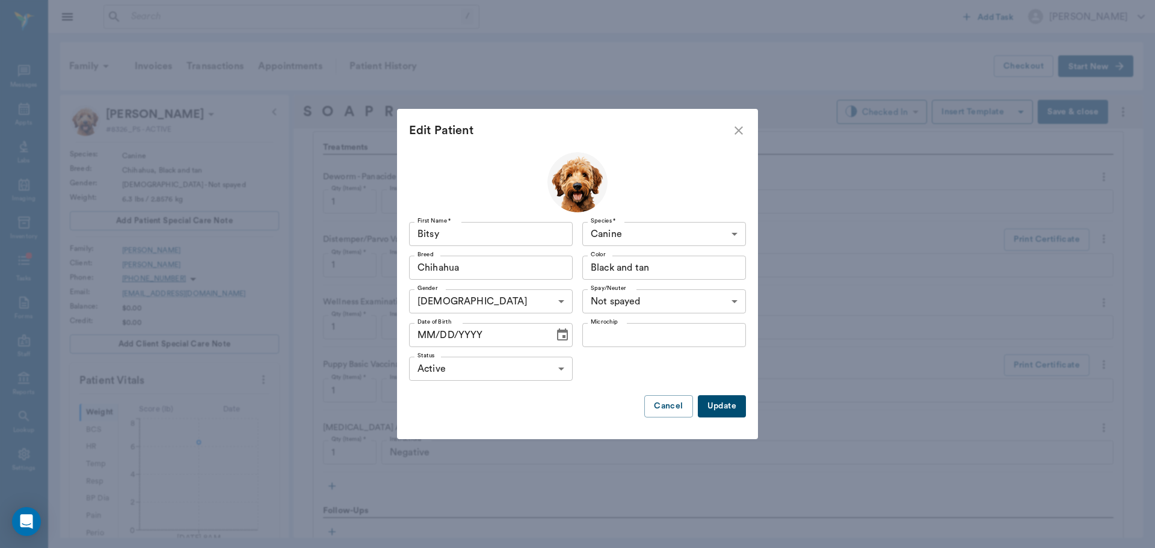 The height and width of the screenshot is (548, 1155). What do you see at coordinates (435, 322) in the screenshot?
I see `label: Date of Birth` at bounding box center [435, 322].